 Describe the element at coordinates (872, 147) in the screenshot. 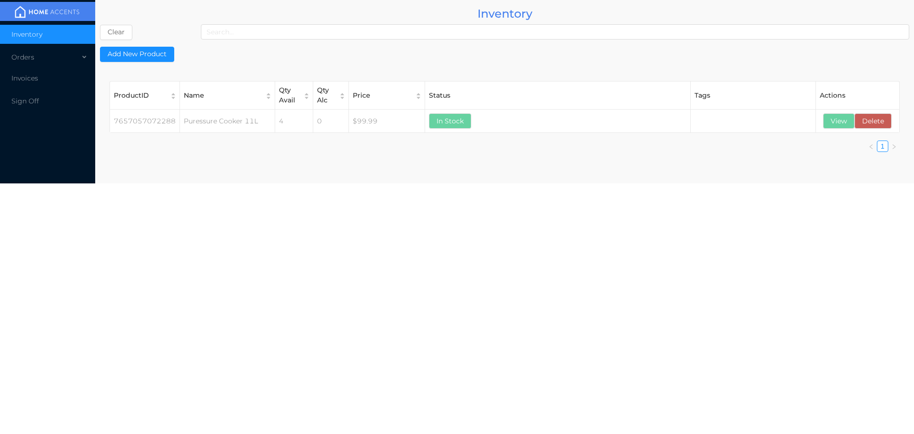

I see `i: icon: left` at that location.